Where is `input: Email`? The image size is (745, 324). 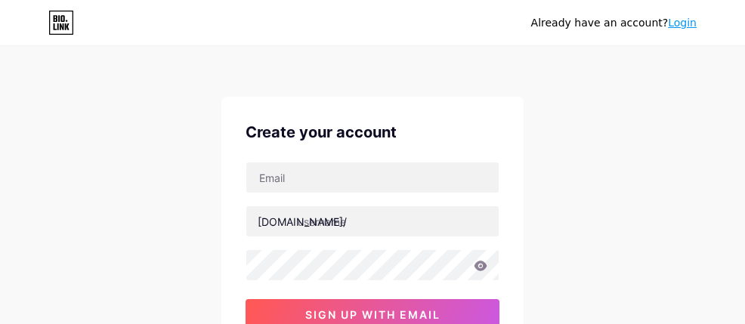 input: Email is located at coordinates (373, 178).